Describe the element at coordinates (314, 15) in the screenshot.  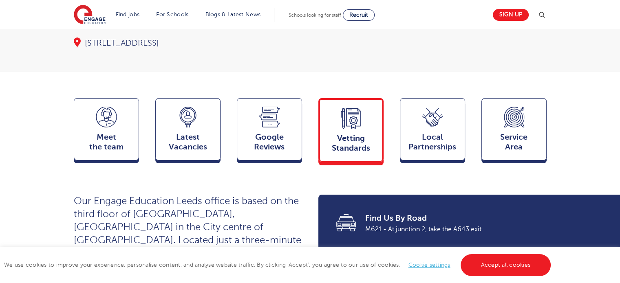
I see `span: Schools looking for staff` at that location.